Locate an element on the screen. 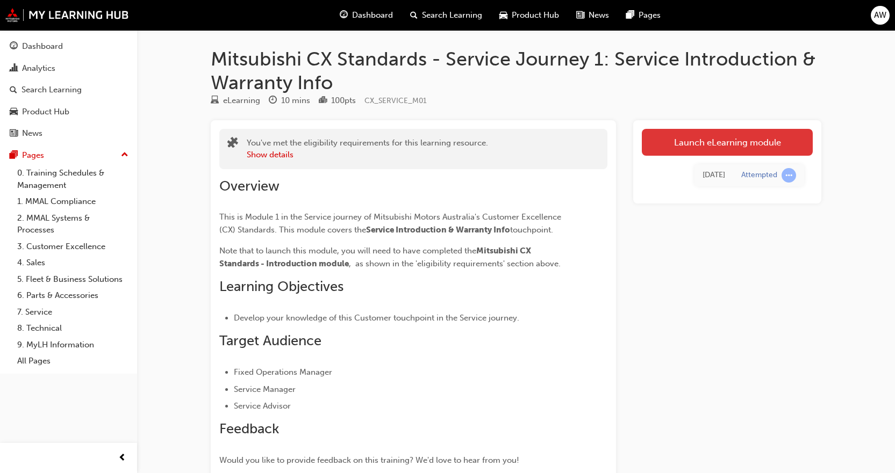 The height and width of the screenshot is (473, 895). span: Would you like to provide feedback on this training? We'd love to hear from you! is located at coordinates (369, 460).